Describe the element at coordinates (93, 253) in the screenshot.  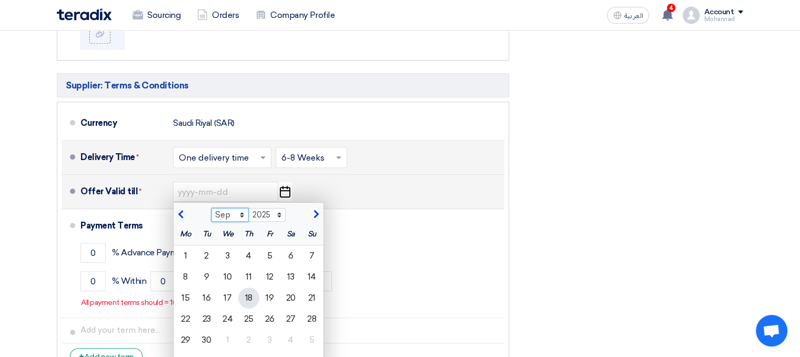
I see `input: payment-term-1` at that location.